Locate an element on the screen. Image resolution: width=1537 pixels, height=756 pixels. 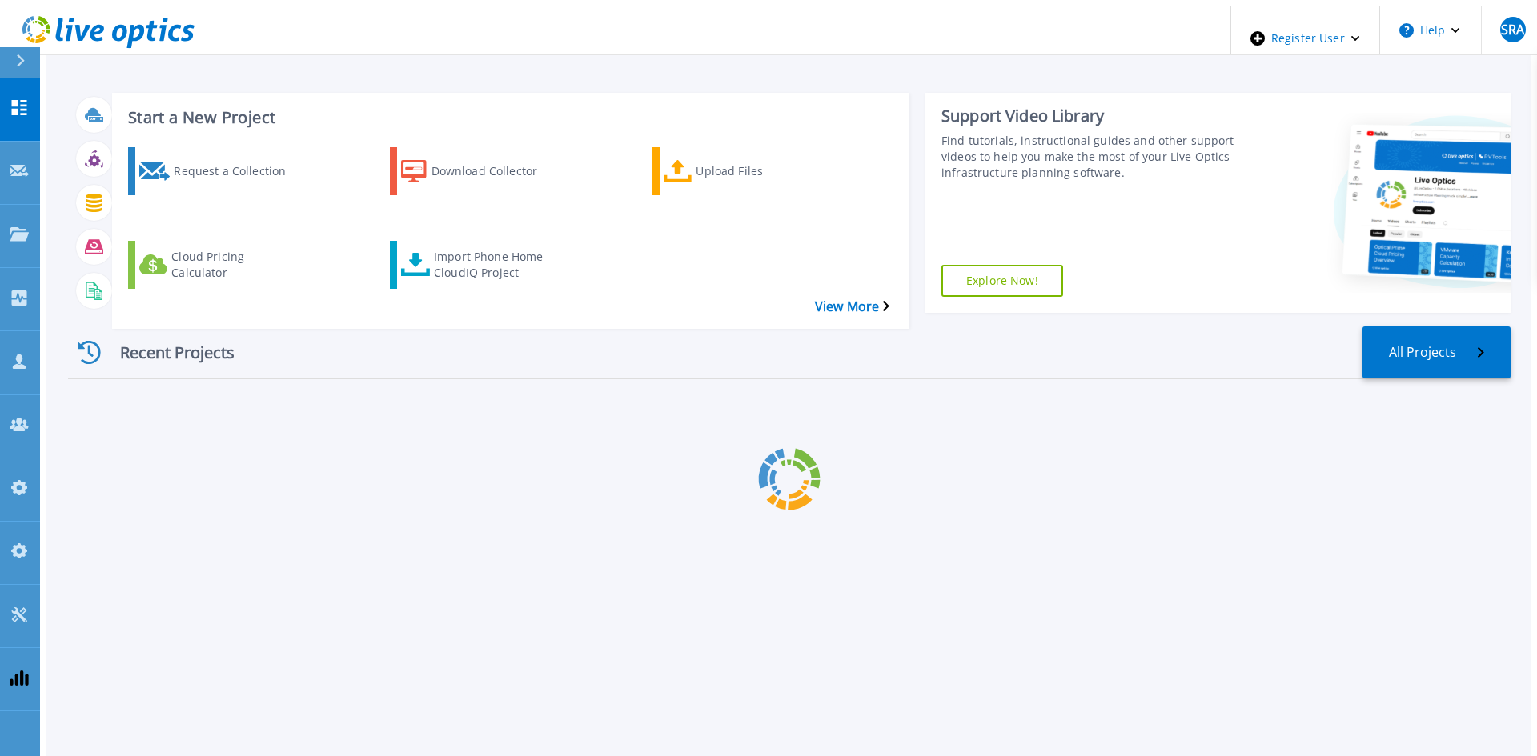
div: Import Phone Home CloudIQ Project is located at coordinates (498, 265).